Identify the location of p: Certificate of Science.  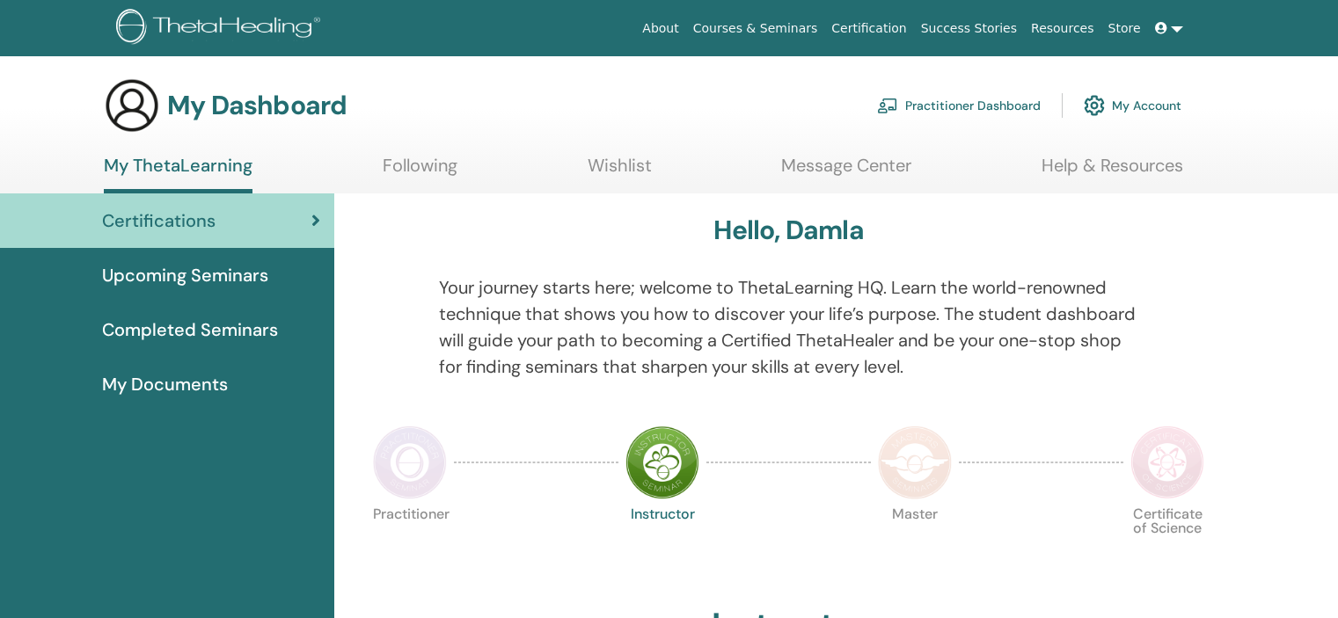
(1167, 544).